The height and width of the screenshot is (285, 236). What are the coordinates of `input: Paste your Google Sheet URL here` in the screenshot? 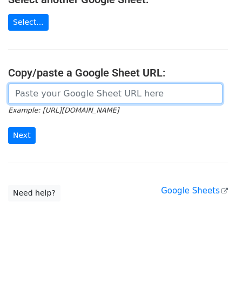 It's located at (115, 94).